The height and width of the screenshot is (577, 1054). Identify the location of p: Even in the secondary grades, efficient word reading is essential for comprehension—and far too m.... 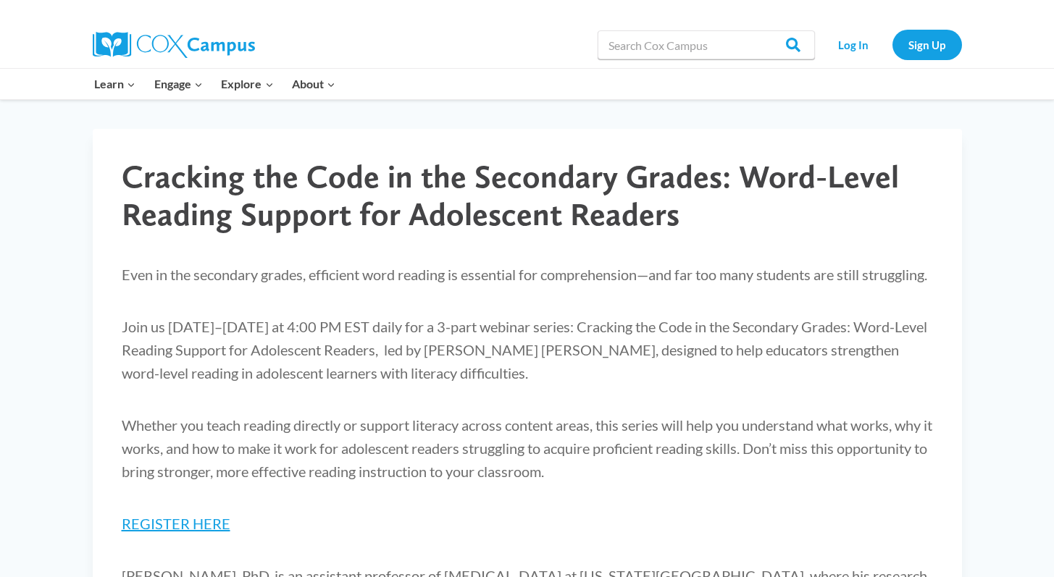
(527, 275).